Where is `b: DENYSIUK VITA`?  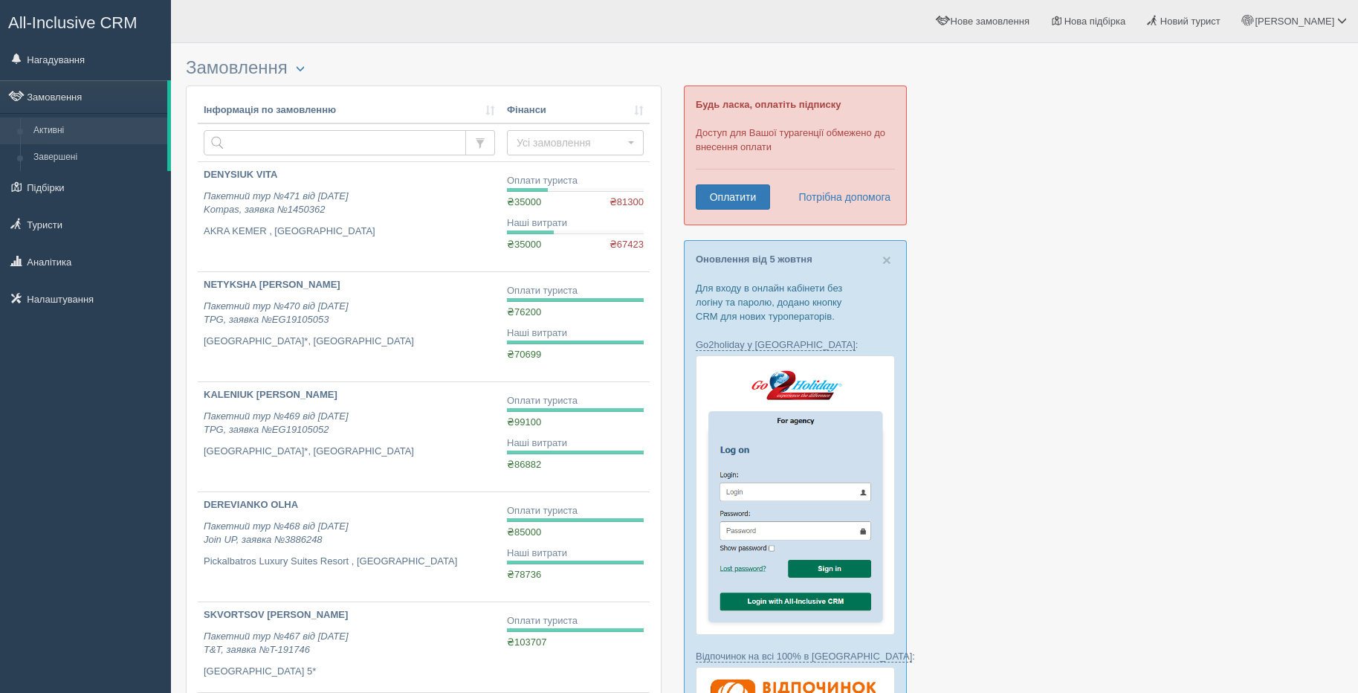
b: DENYSIUK VITA is located at coordinates (240, 174).